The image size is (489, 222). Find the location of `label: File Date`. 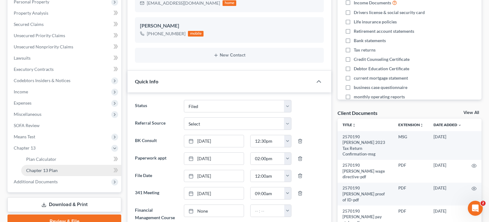

label: File Date is located at coordinates (156, 176).